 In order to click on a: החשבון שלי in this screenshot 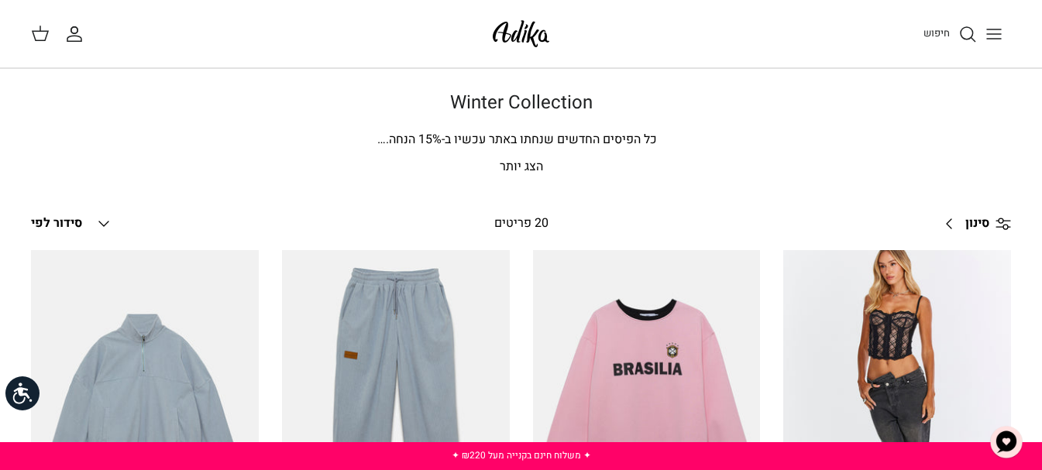, I will do `click(77, 34)`.